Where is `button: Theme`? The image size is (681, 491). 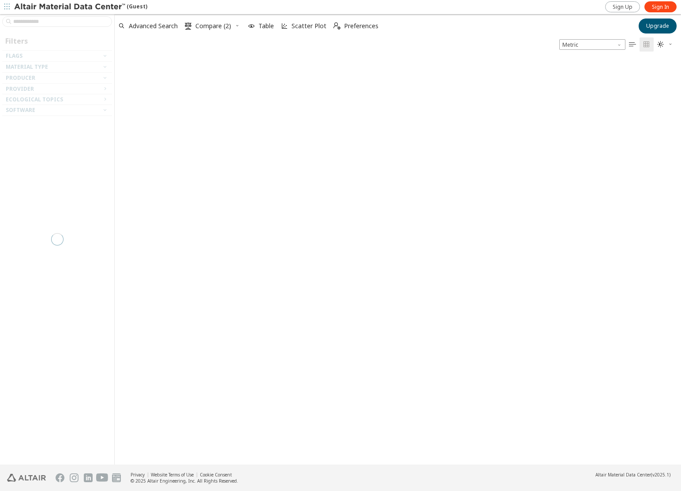 button: Theme is located at coordinates (665, 45).